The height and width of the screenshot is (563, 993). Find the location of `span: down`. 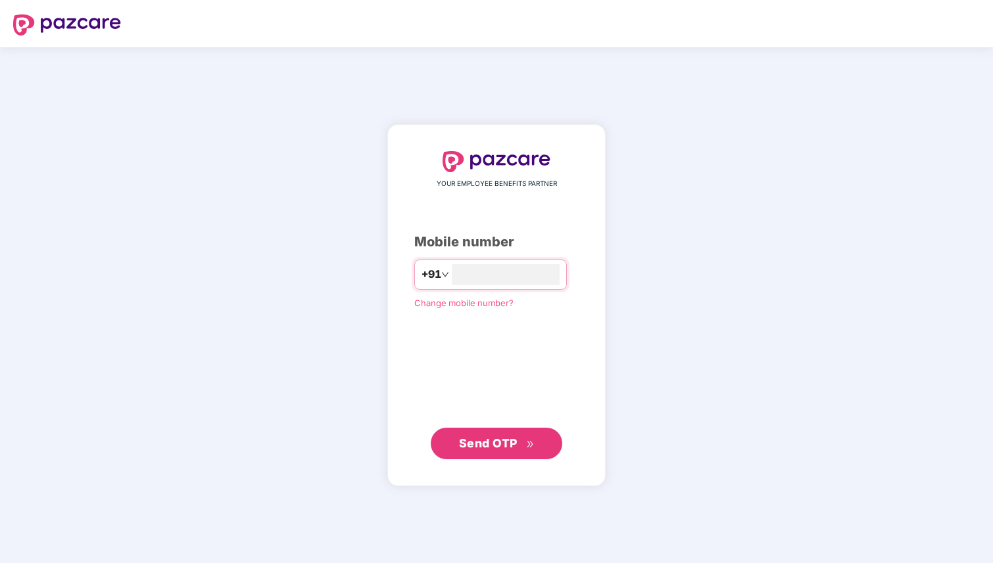

span: down is located at coordinates (445, 275).